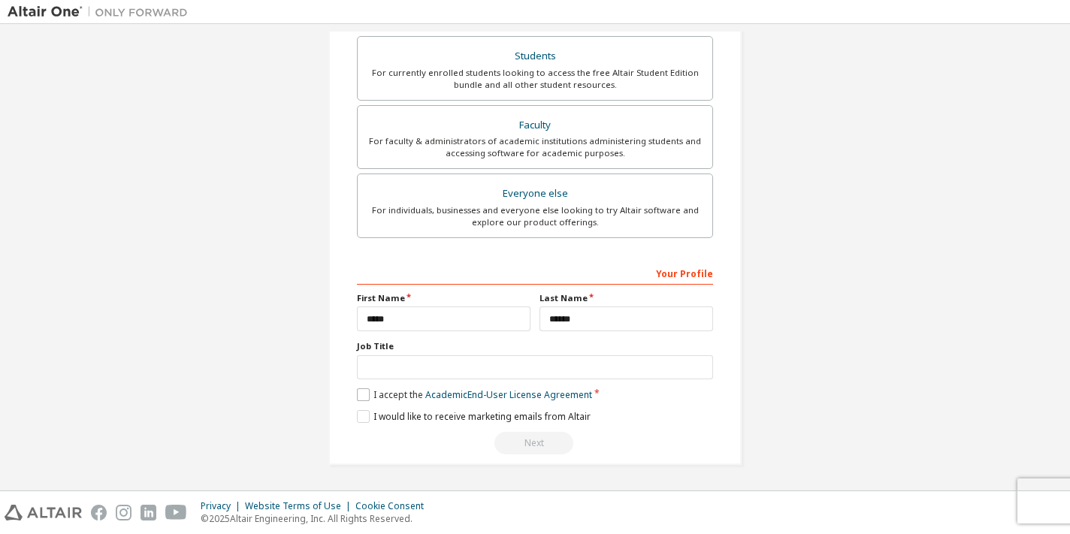  What do you see at coordinates (535, 56) in the screenshot?
I see `div: Students` at bounding box center [535, 56].